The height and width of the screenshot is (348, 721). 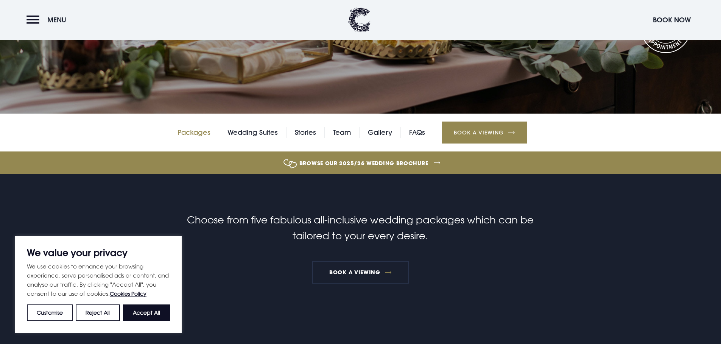 I want to click on p: We use cookies to enhance your browsing experience, serve personalised ads or content, and analys..., so click(x=98, y=280).